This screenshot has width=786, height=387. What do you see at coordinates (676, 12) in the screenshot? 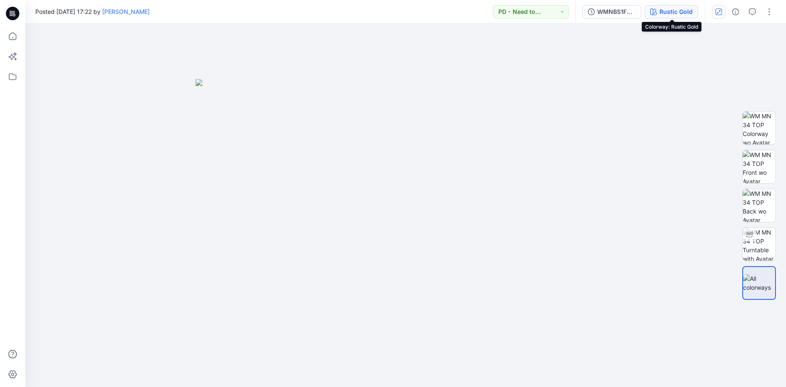
I see `div: Rustic Gold` at bounding box center [676, 12].